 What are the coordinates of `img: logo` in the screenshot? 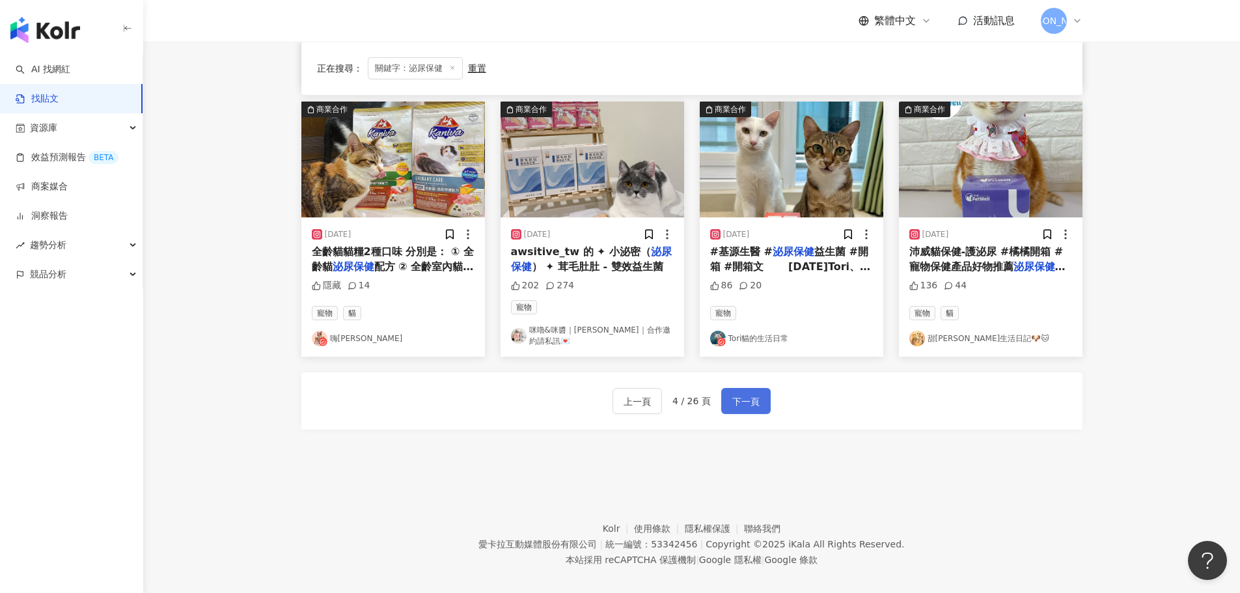 It's located at (45, 30).